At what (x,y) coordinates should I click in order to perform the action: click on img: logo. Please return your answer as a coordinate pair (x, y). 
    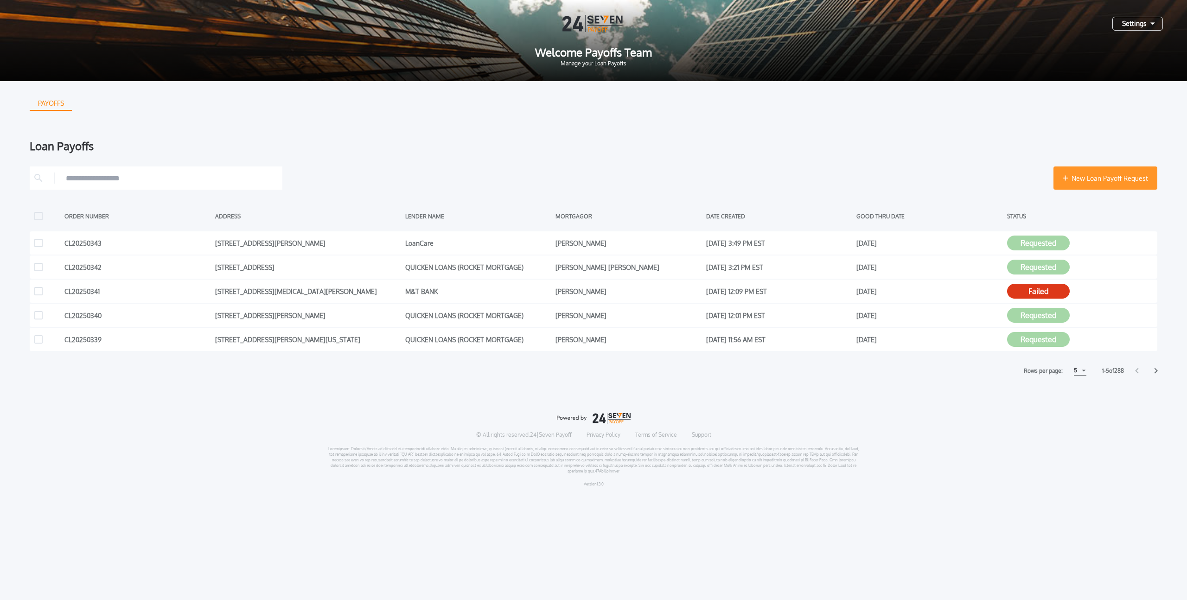
    Looking at the image, I should click on (593, 418).